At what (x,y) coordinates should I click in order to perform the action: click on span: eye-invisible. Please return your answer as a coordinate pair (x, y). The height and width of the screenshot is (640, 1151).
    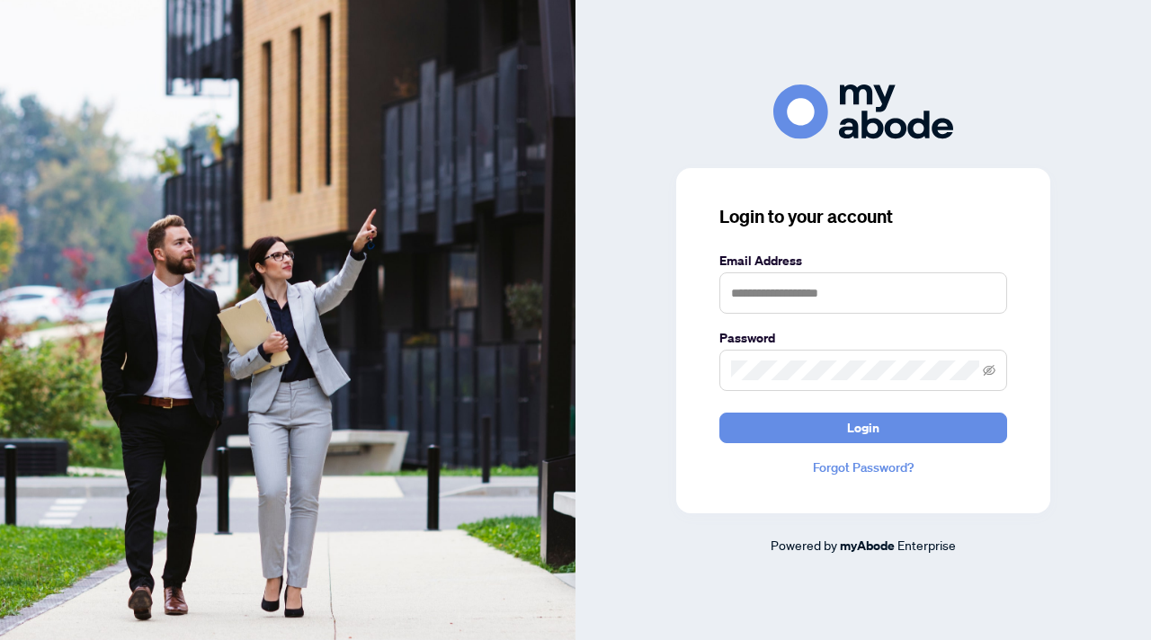
    Looking at the image, I should click on (989, 370).